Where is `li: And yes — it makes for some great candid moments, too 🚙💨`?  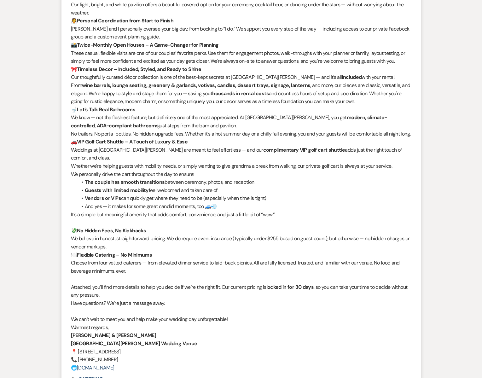
li: And yes — it makes for some great candid moments, too 🚙💨 is located at coordinates (244, 207).